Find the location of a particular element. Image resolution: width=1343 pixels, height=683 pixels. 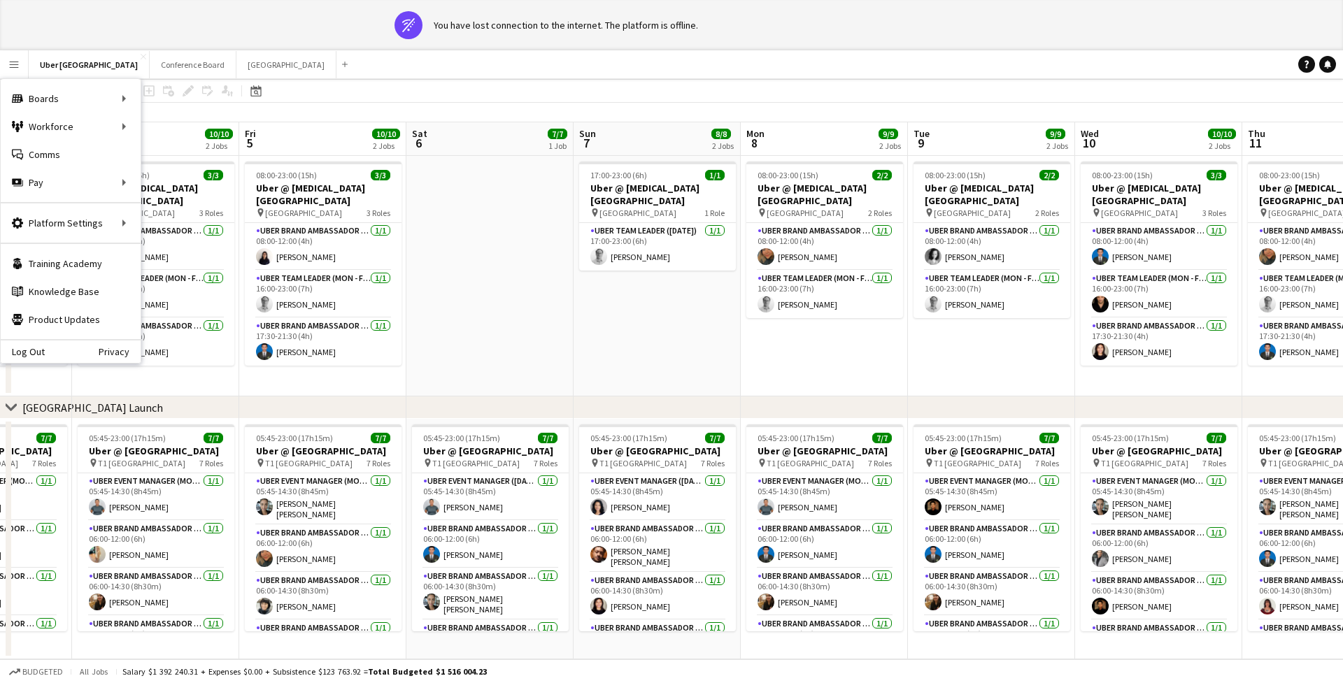

span: Budgeted is located at coordinates (43, 672).